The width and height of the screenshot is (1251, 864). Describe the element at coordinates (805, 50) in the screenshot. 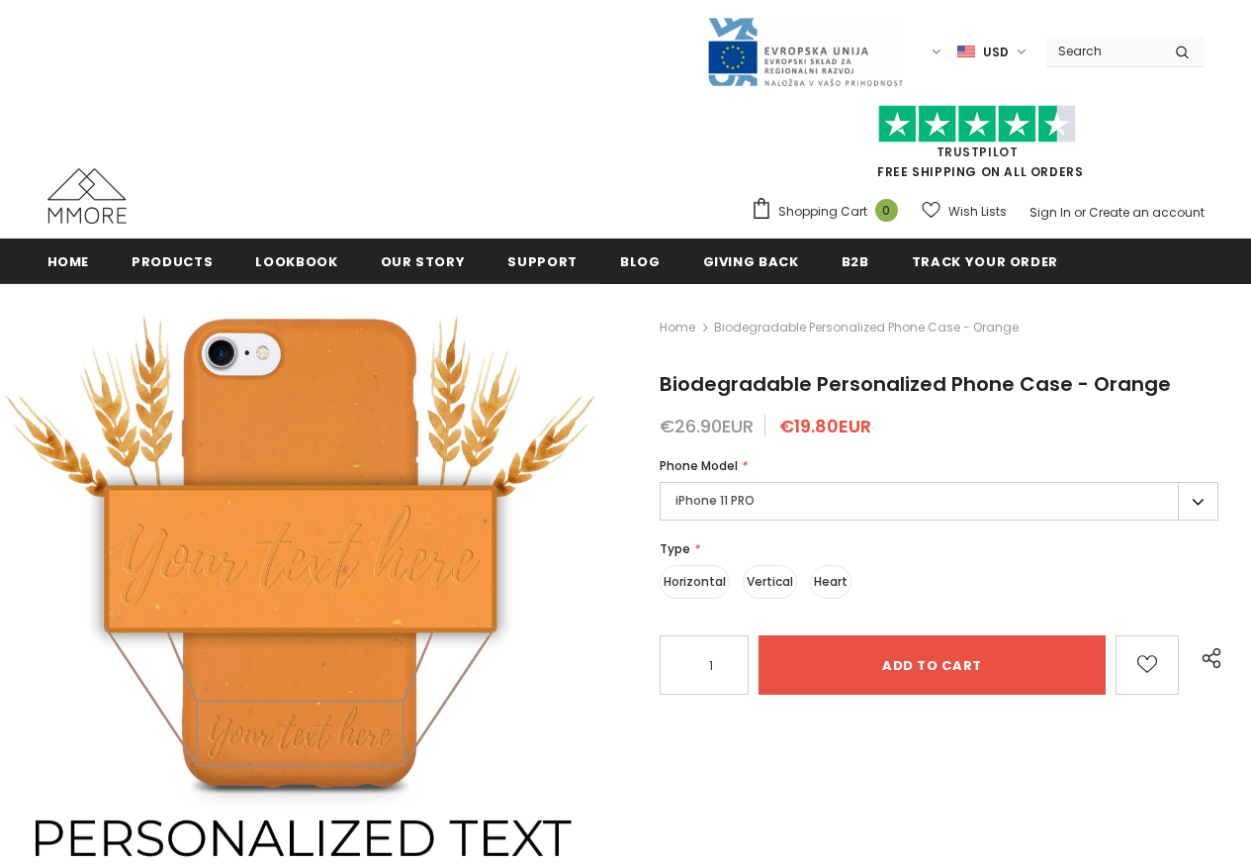

I see `a: Javni Razpis` at that location.